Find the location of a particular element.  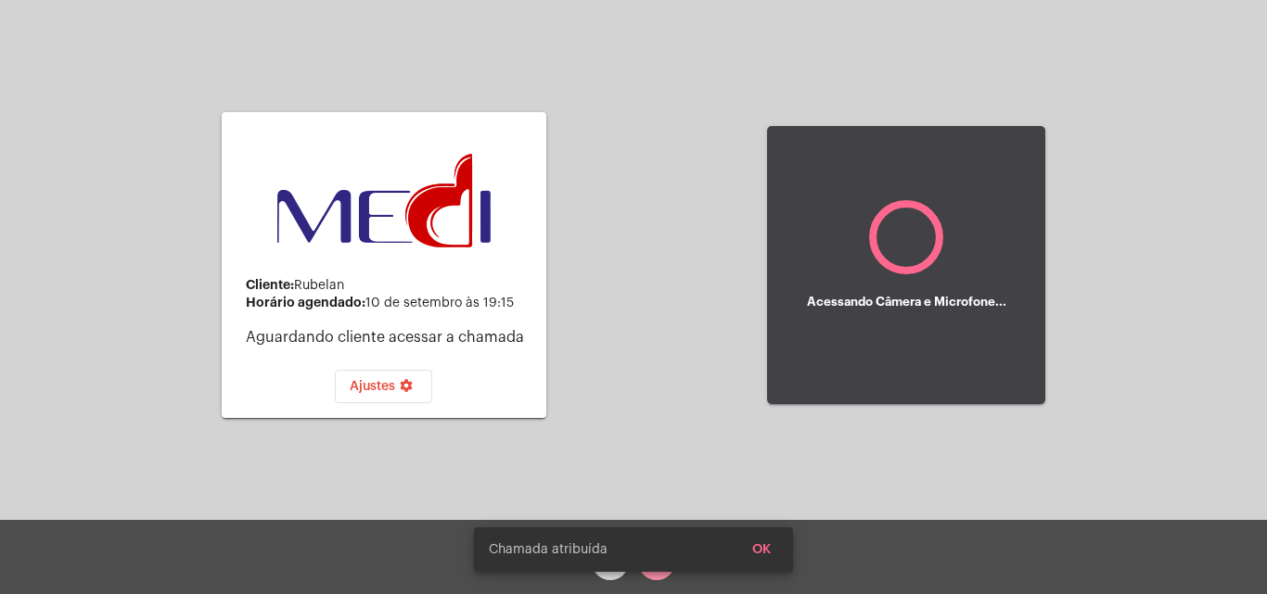

div: Rubelan is located at coordinates (389, 286).